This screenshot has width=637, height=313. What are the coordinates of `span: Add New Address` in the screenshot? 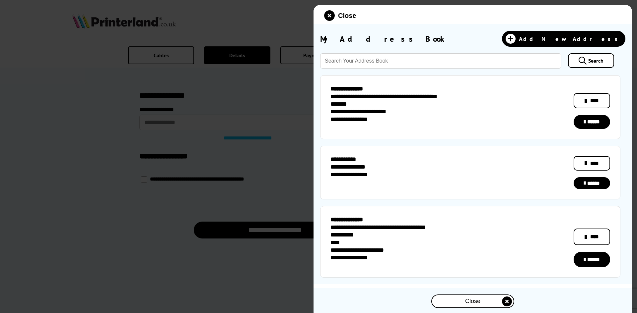 It's located at (570, 39).